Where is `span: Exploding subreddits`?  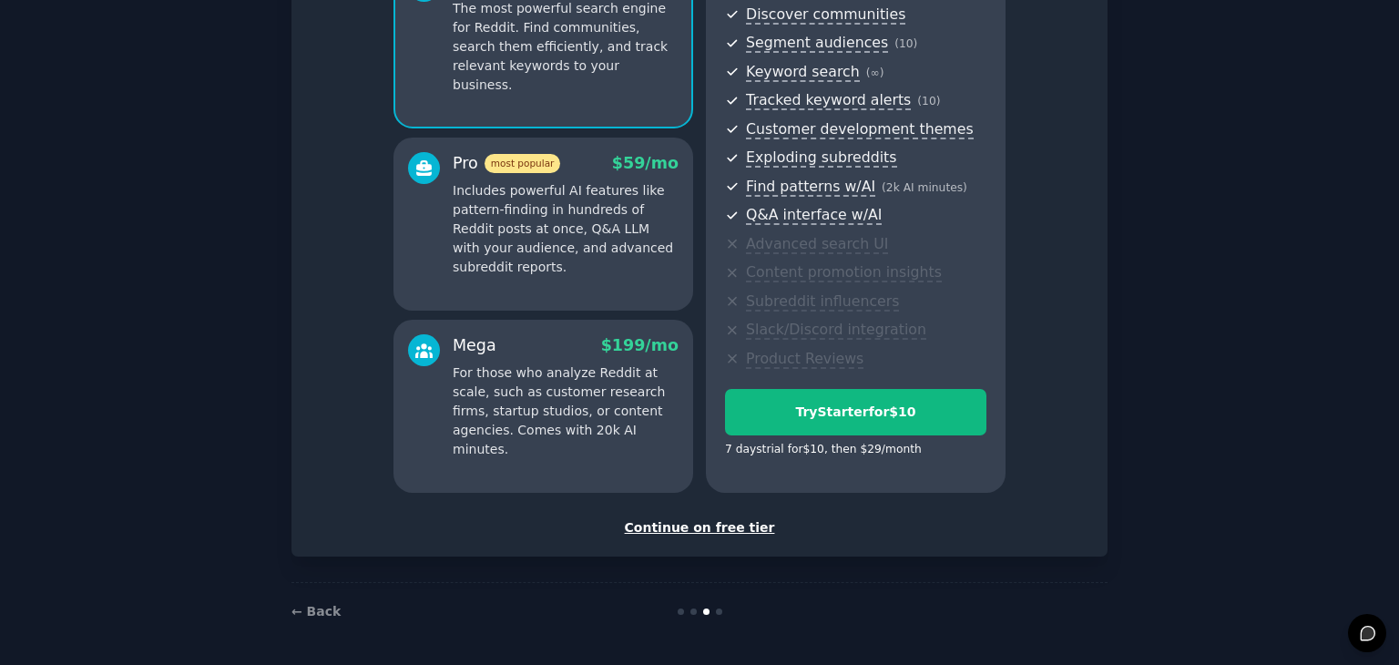 span: Exploding subreddits is located at coordinates (821, 158).